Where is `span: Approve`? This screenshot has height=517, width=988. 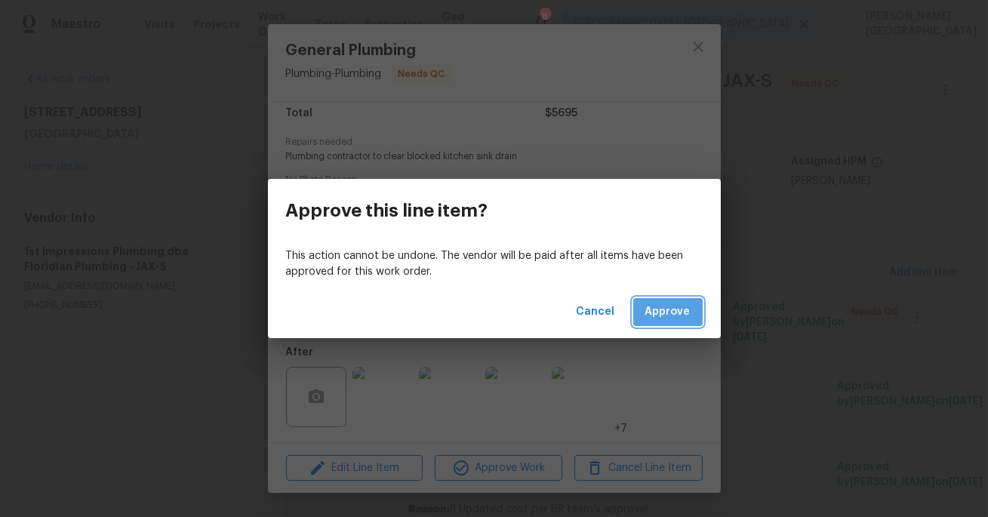
span: Approve is located at coordinates (668, 312).